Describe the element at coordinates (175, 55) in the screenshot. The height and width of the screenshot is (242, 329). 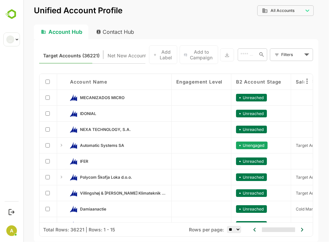
I see `button: Add to Campaign` at that location.